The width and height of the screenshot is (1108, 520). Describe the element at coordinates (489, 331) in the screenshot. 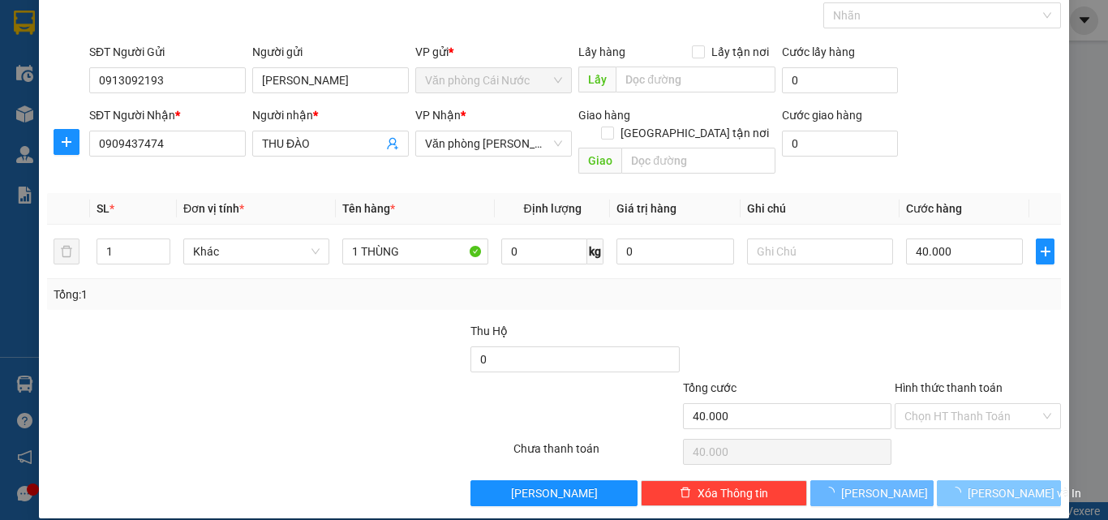

I see `span: Thu Hộ` at that location.